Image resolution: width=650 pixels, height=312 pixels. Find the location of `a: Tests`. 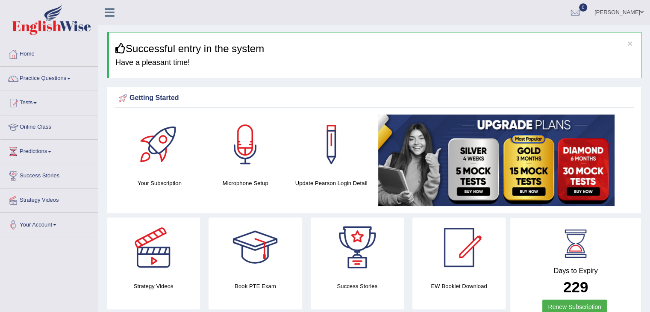

a: Tests is located at coordinates (49, 102).